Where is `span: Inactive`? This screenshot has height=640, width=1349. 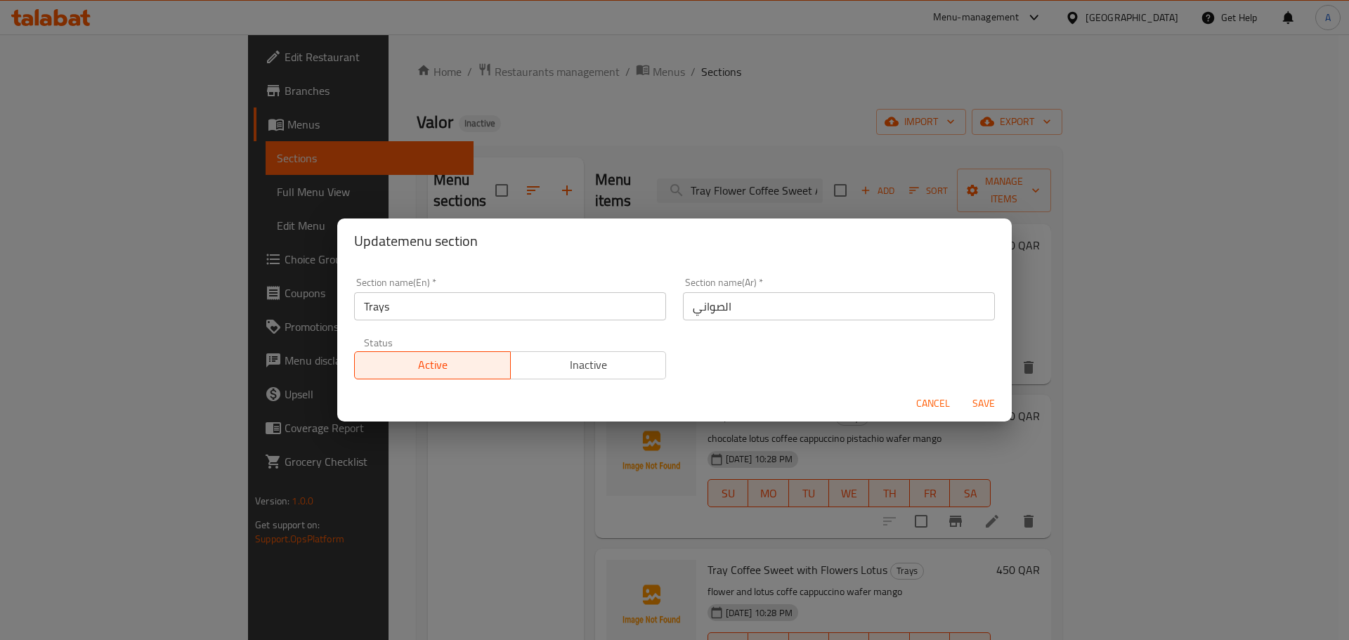 span: Inactive is located at coordinates (589, 365).